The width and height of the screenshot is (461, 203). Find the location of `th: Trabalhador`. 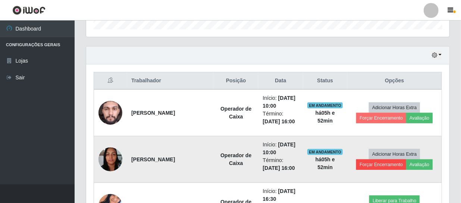

th: Trabalhador is located at coordinates (170, 81).